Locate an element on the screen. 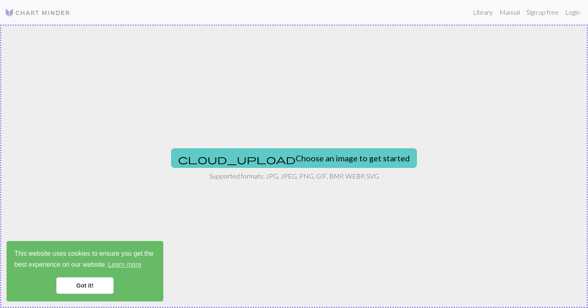 Image resolution: width=588 pixels, height=308 pixels. a: dismiss cookie message is located at coordinates (85, 286).